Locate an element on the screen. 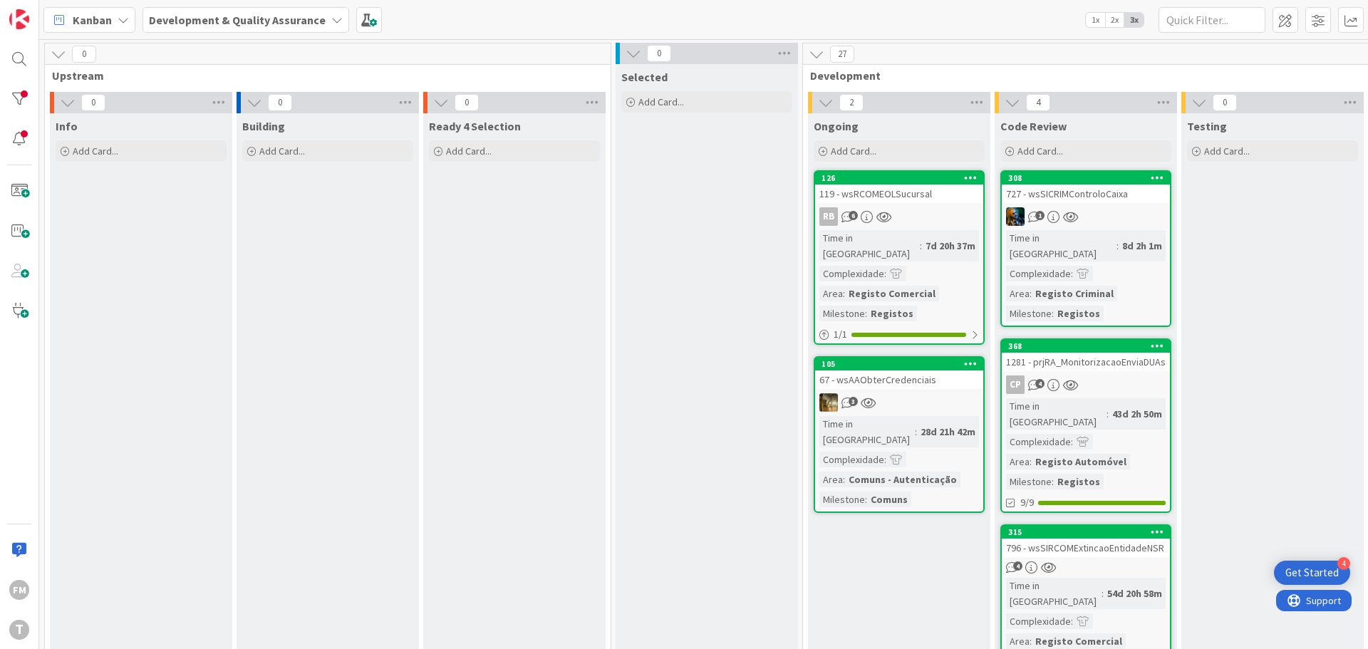 The height and width of the screenshot is (649, 1368). span: Code Review is located at coordinates (1033, 126).